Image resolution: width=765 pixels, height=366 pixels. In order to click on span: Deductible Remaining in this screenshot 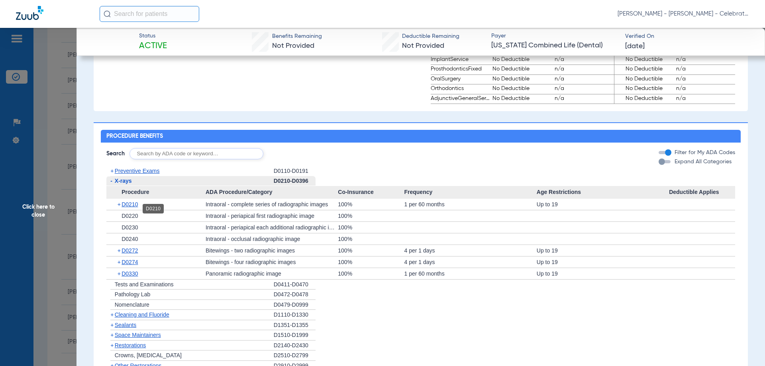, I will do `click(430, 36)`.